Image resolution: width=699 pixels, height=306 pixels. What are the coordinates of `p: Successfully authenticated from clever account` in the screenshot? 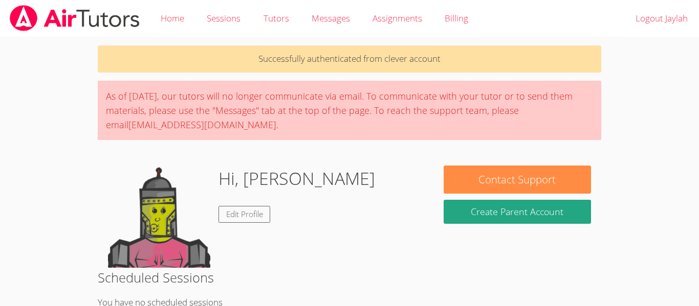 It's located at (349, 59).